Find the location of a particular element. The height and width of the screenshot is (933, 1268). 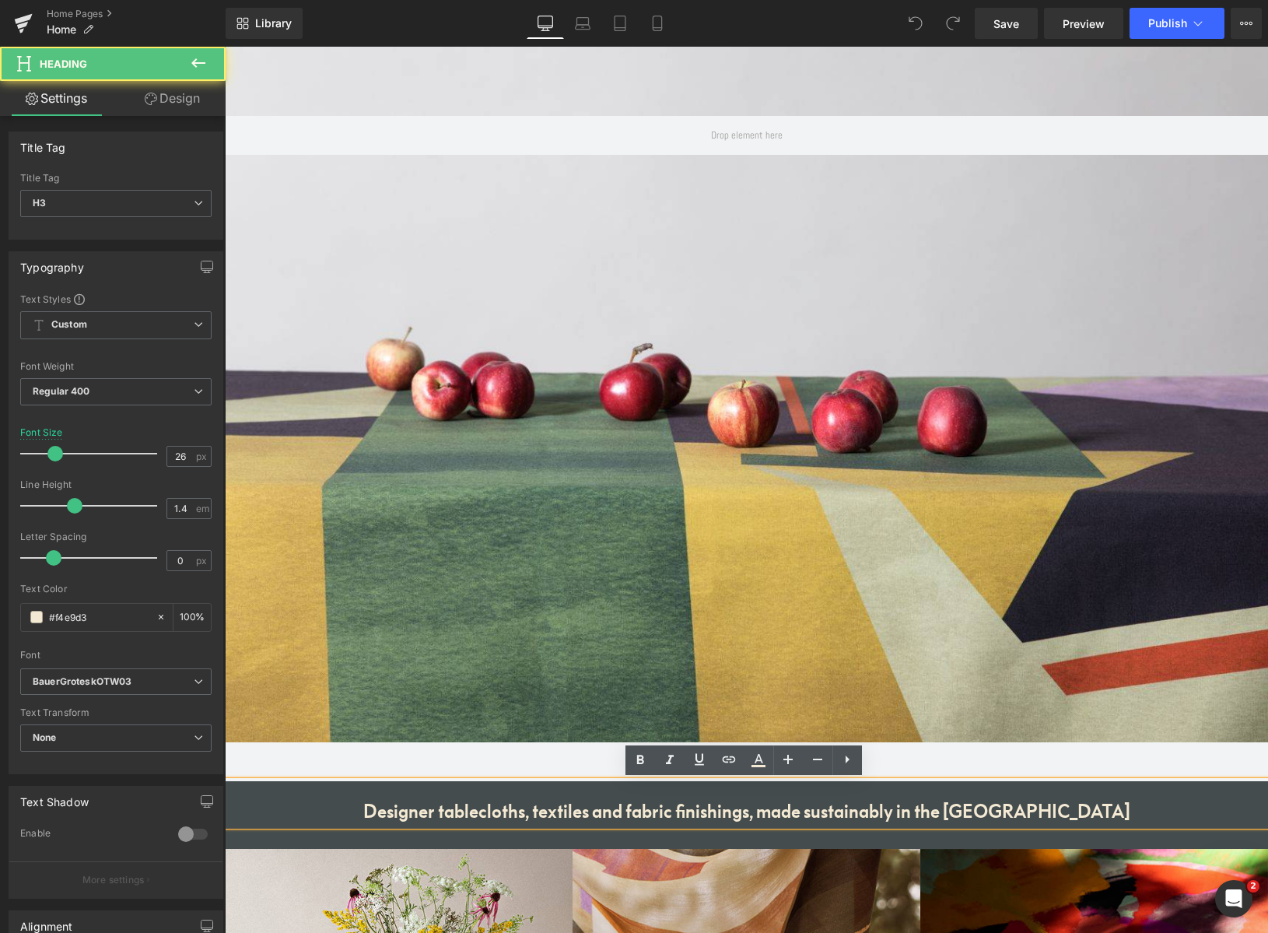

a: Laptop is located at coordinates (583, 23).